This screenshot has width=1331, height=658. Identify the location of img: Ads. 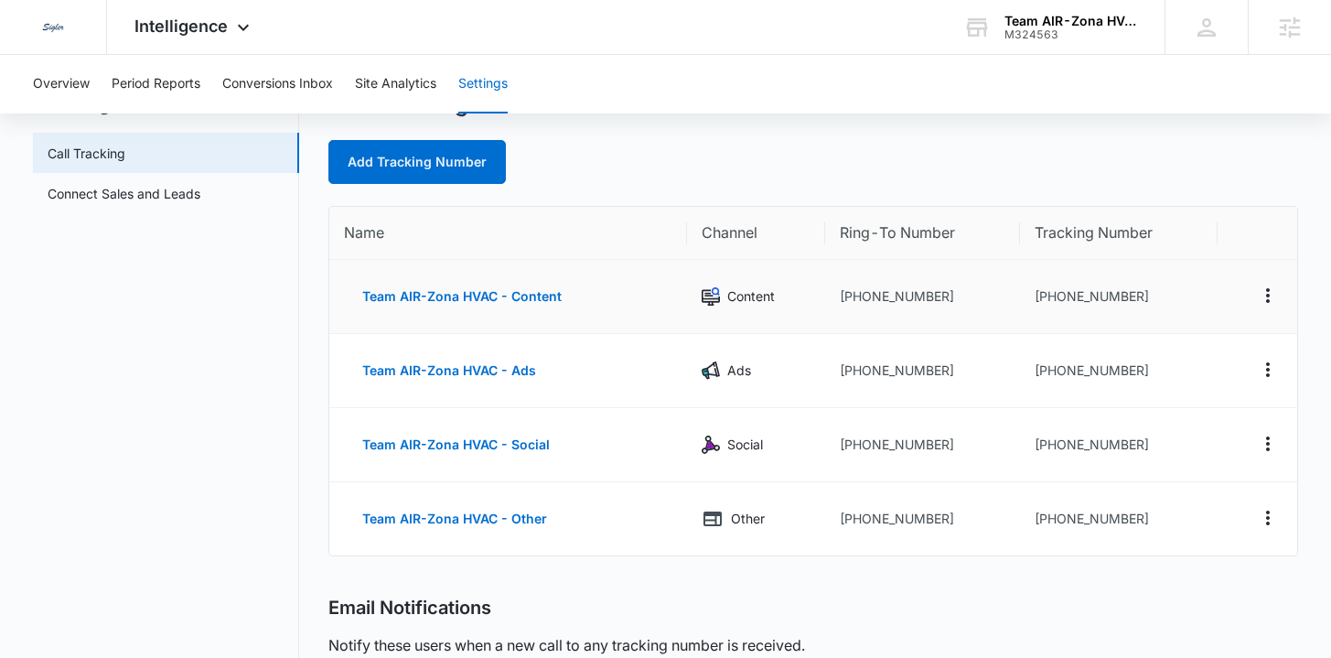
(711, 371).